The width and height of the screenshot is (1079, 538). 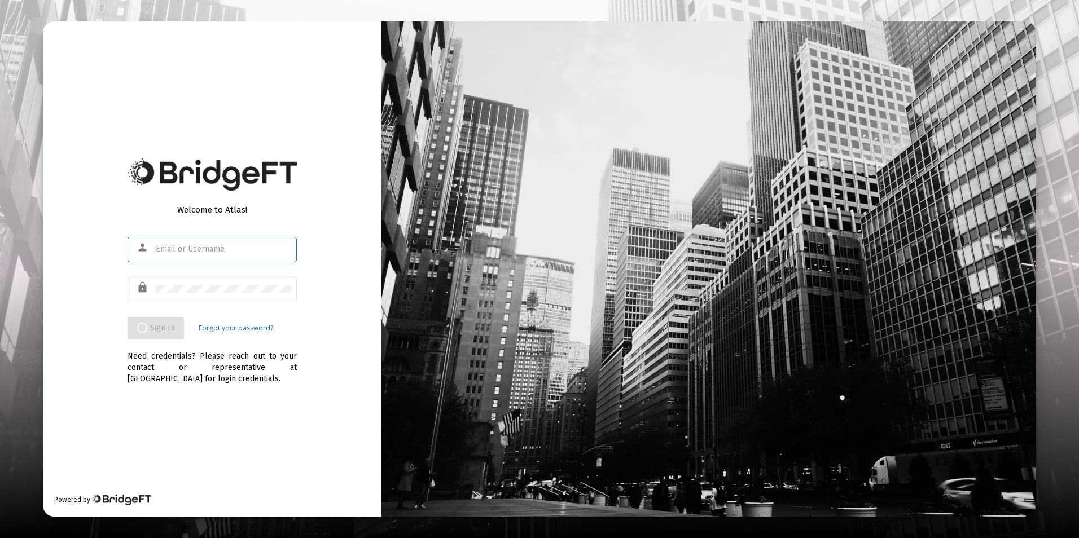 I want to click on div: Welcome to Atlas!, so click(x=212, y=210).